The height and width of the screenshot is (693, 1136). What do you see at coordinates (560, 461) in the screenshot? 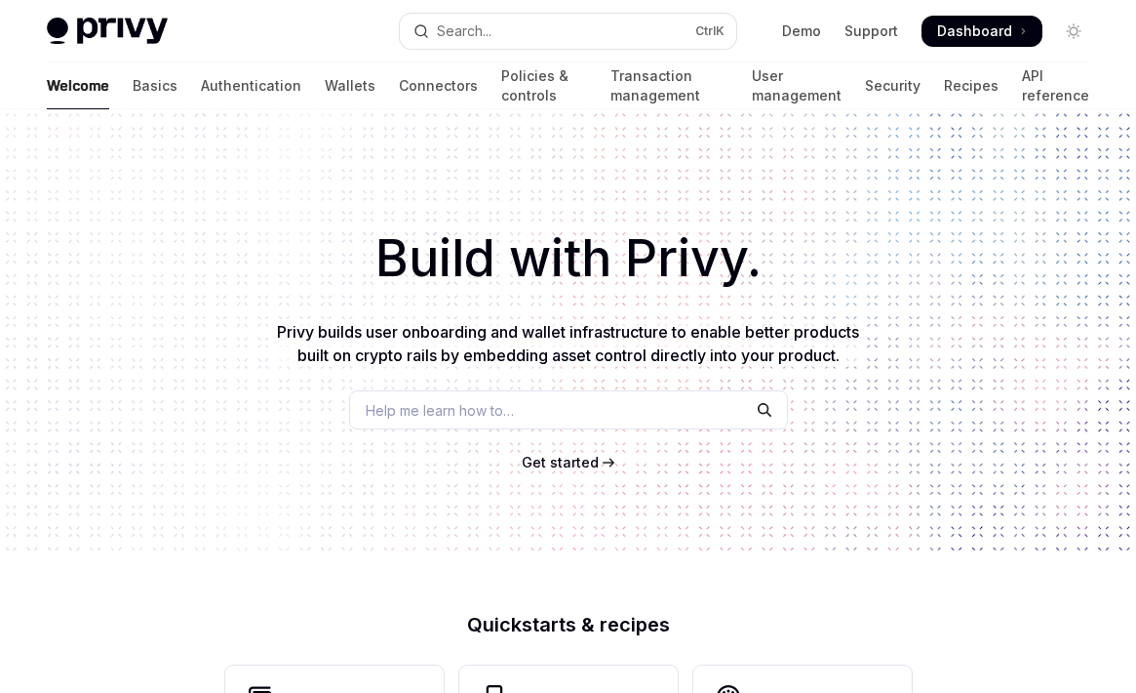
I see `span: Get started` at bounding box center [560, 461].